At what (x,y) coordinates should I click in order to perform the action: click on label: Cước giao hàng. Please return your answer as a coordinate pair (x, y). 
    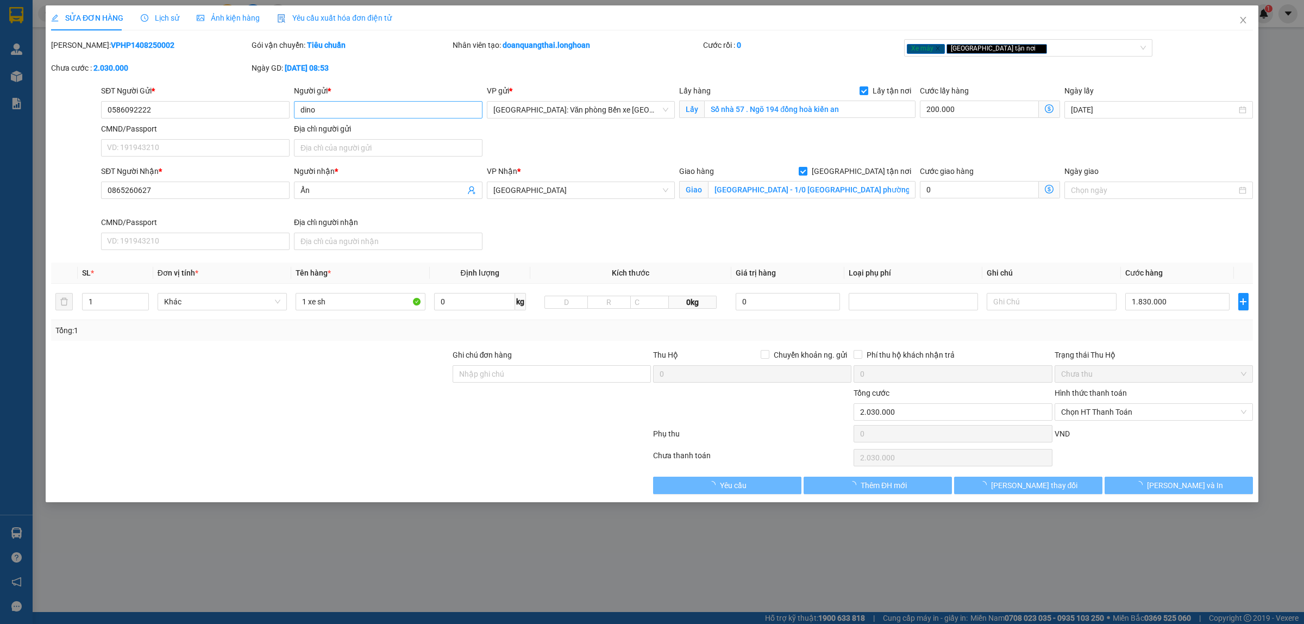
    Looking at the image, I should click on (947, 171).